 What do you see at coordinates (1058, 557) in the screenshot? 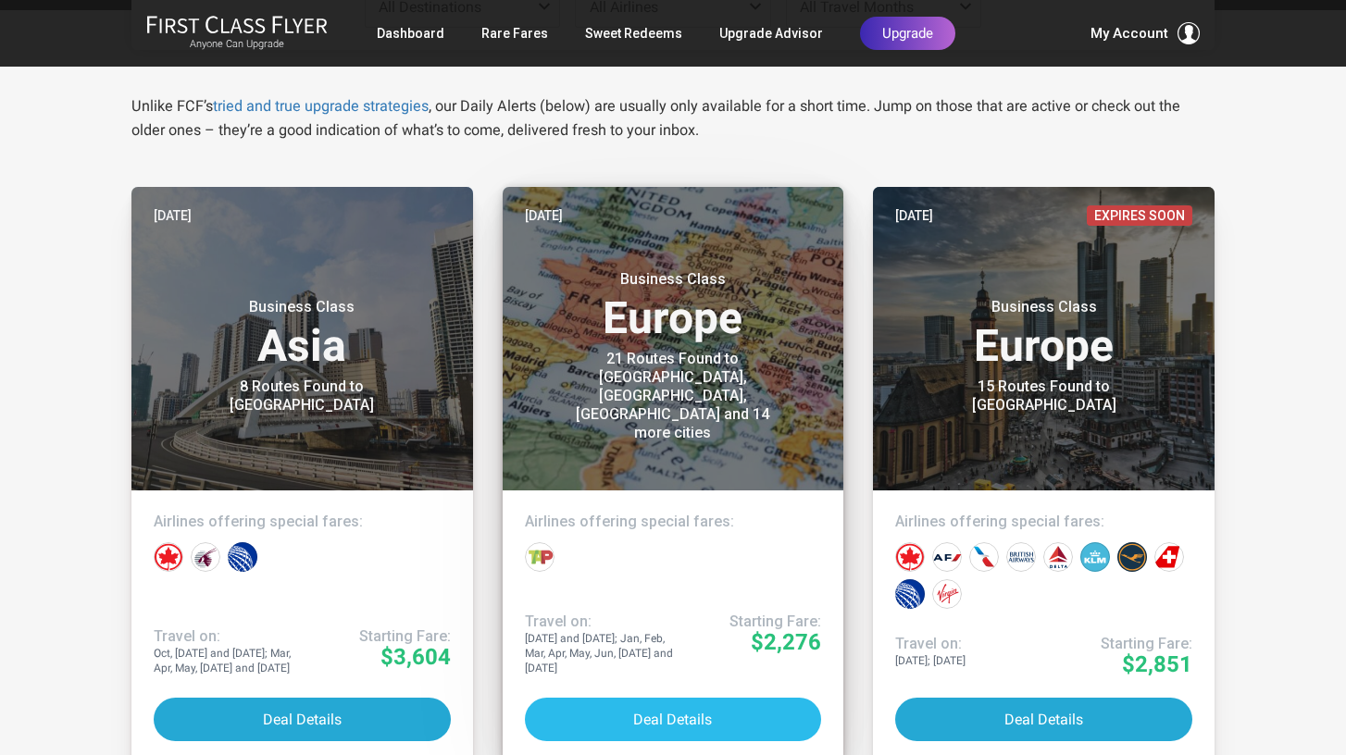
I see `div: Delta Airlines` at bounding box center [1058, 557].